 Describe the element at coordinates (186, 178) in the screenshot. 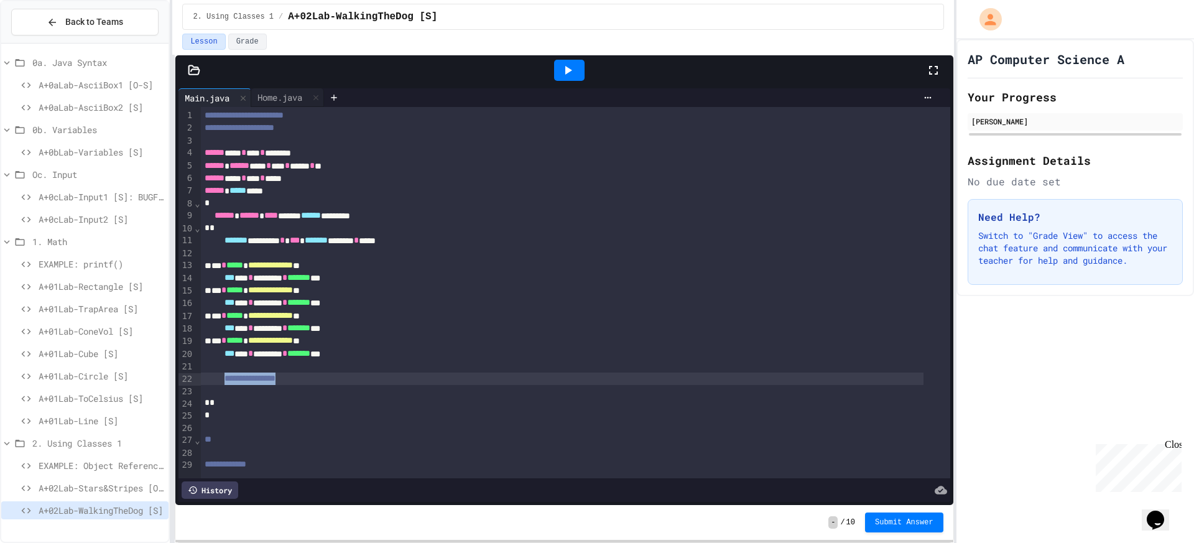

I see `div: 6` at that location.